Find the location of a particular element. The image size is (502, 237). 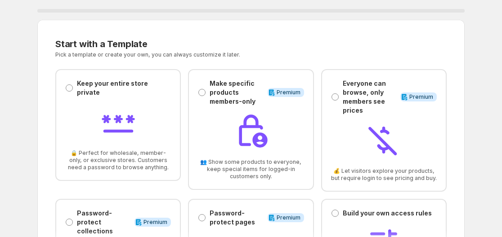

span: 👥 Show some products to everyone, keep special items for logged-in customers only. is located at coordinates (251, 170).